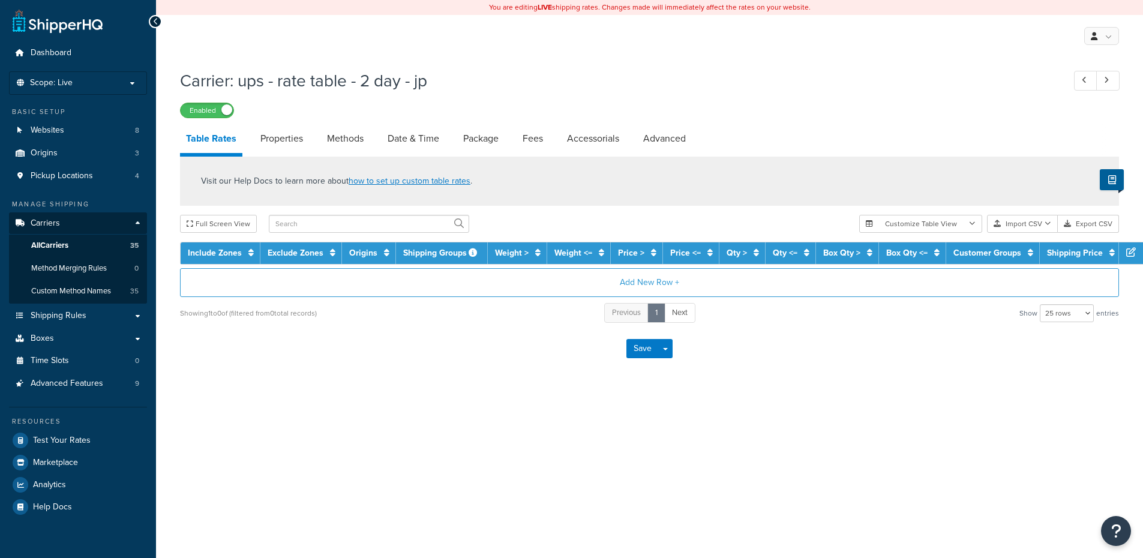 This screenshot has width=1143, height=558. Describe the element at coordinates (363, 253) in the screenshot. I see `a: Origins` at that location.